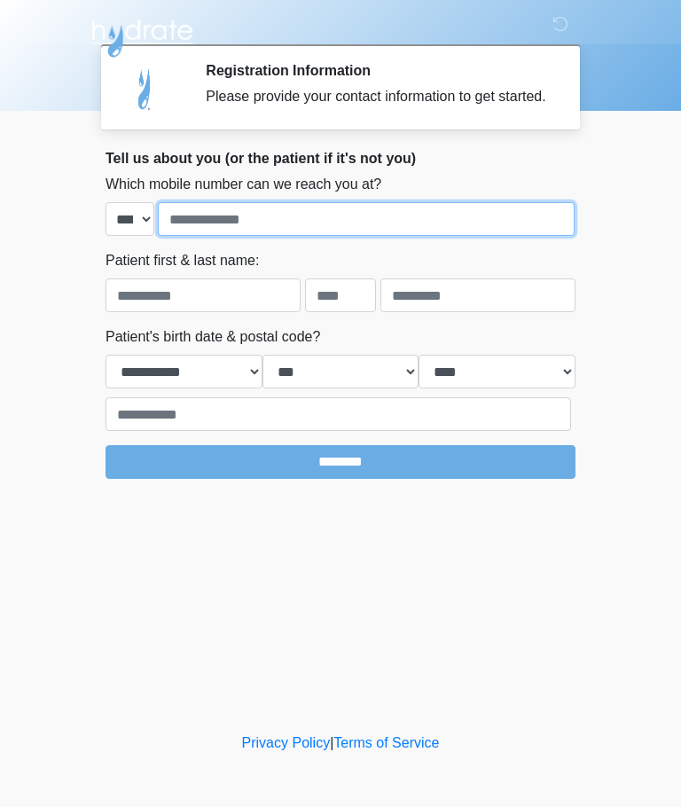 The image size is (681, 807). Describe the element at coordinates (386, 742) in the screenshot. I see `a: Terms of Service` at that location.